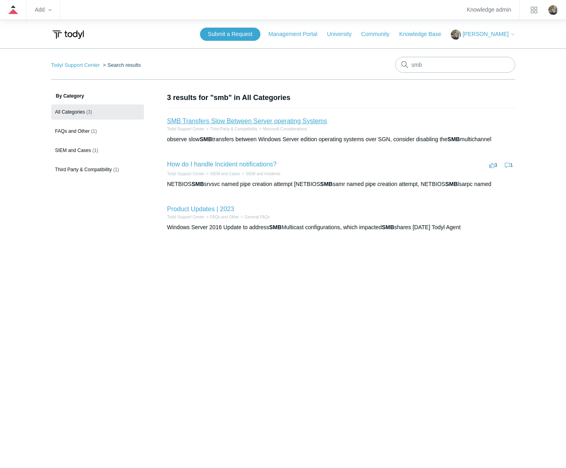 Image resolution: width=566 pixels, height=468 pixels. What do you see at coordinates (98, 131) in the screenshot?
I see `a: FAQs and Other (1)` at bounding box center [98, 131].